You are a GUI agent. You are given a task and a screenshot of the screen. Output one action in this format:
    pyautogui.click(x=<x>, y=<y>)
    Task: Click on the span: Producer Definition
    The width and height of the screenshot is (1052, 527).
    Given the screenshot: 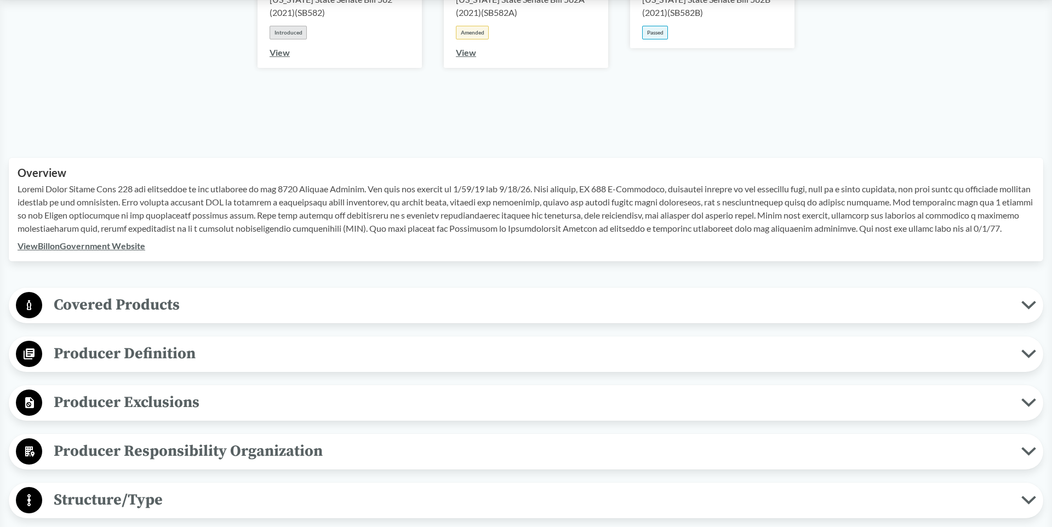 What is the action you would take?
    pyautogui.click(x=532, y=354)
    